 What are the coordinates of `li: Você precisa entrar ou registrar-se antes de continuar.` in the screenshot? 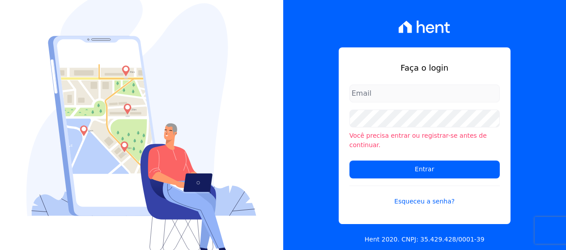 It's located at (425, 141).